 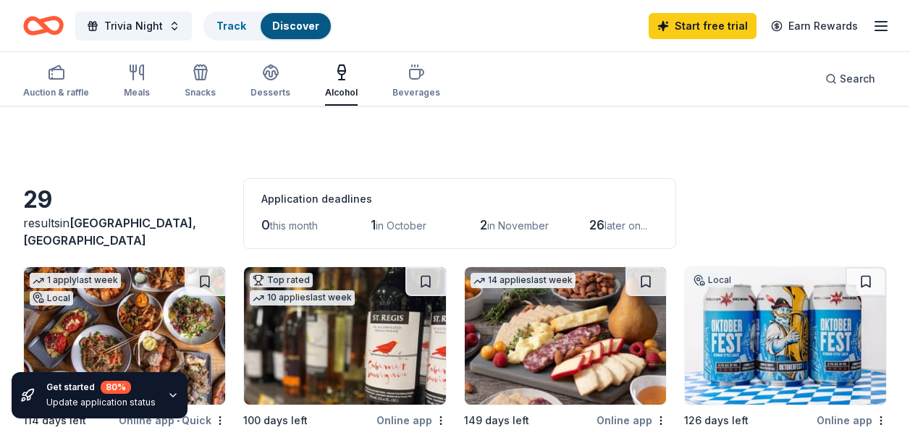 I want to click on div: Update application status, so click(x=101, y=402).